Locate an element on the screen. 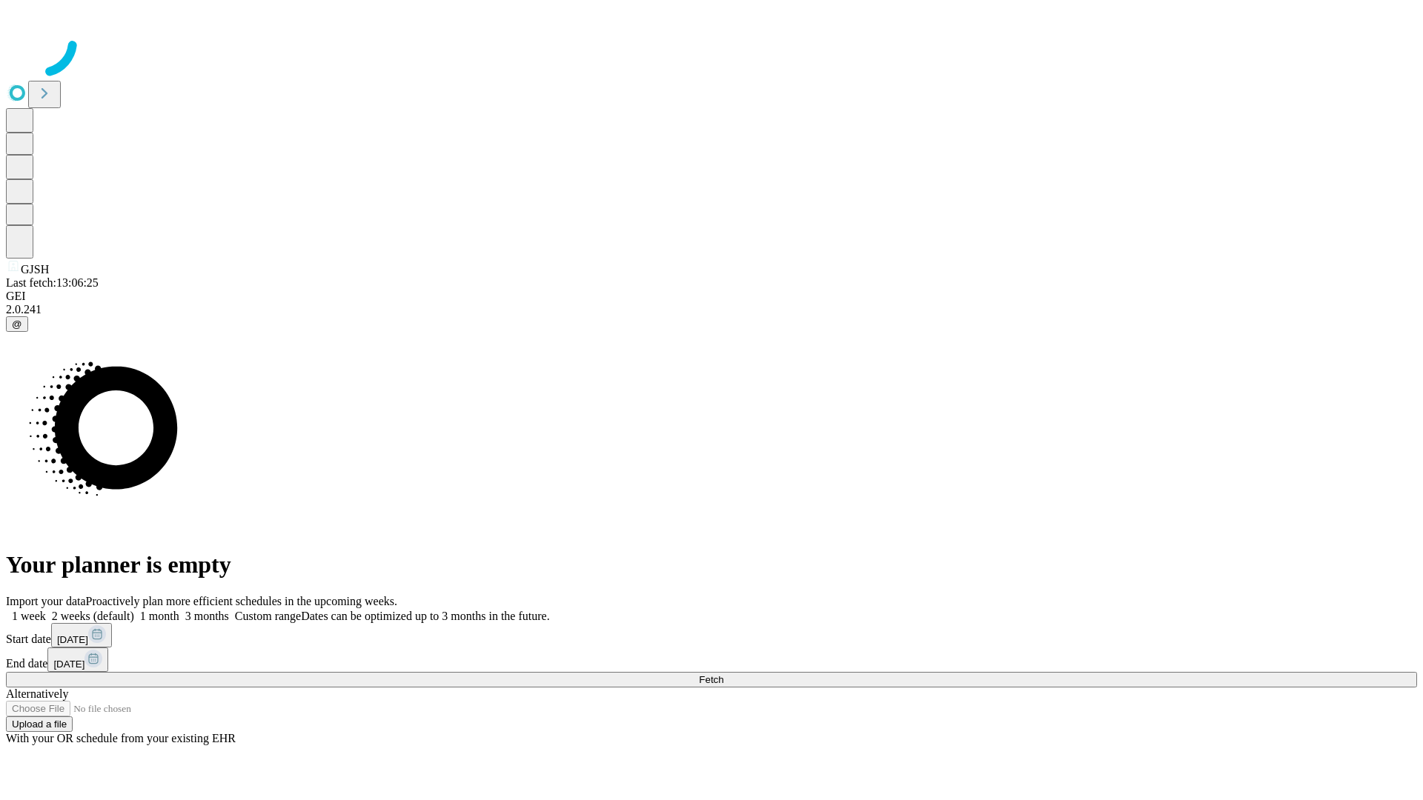 This screenshot has height=800, width=1423. div: GEI is located at coordinates (712, 296).